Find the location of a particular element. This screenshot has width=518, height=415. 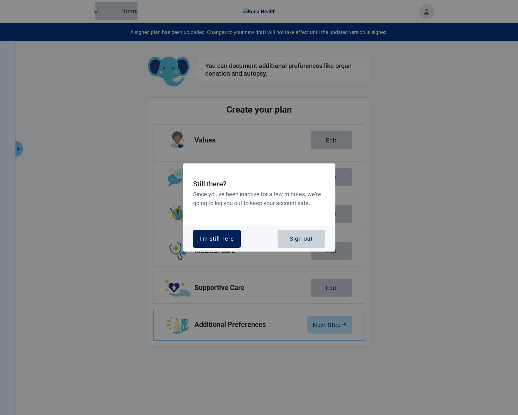

h3: Since you've been inactive for a few minutes, we're going to log you out to keep your account safe. is located at coordinates (259, 199).